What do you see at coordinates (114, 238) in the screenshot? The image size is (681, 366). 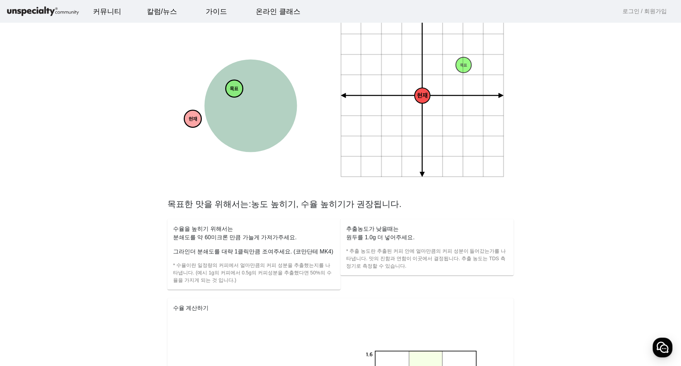 I see `span: 설정` at bounding box center [114, 238].